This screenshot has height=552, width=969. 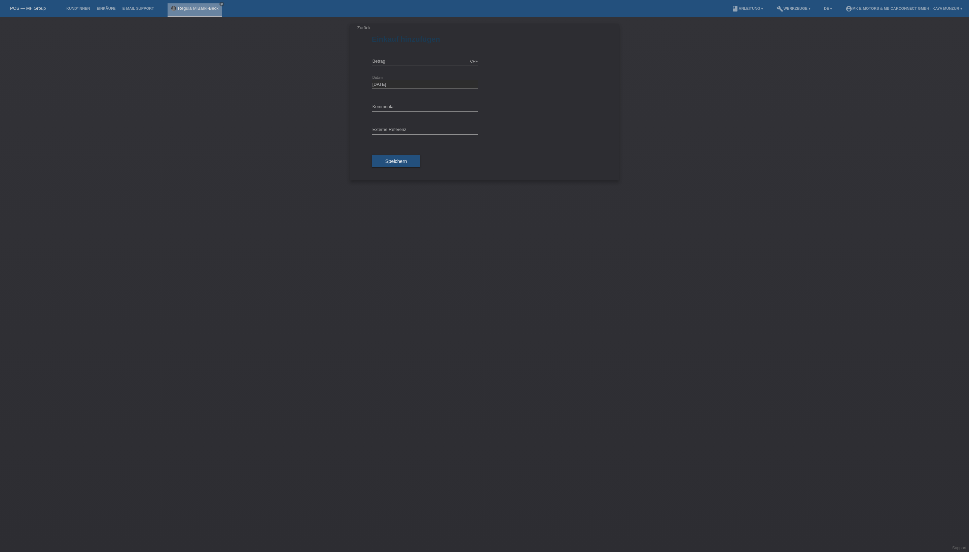 What do you see at coordinates (485, 39) in the screenshot?
I see `h1: Einkauf hinzufügen` at bounding box center [485, 39].